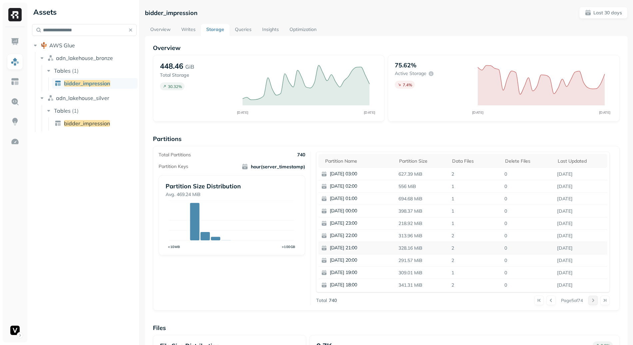  What do you see at coordinates (386, 327) in the screenshot?
I see `p: Files` at bounding box center [386, 327].